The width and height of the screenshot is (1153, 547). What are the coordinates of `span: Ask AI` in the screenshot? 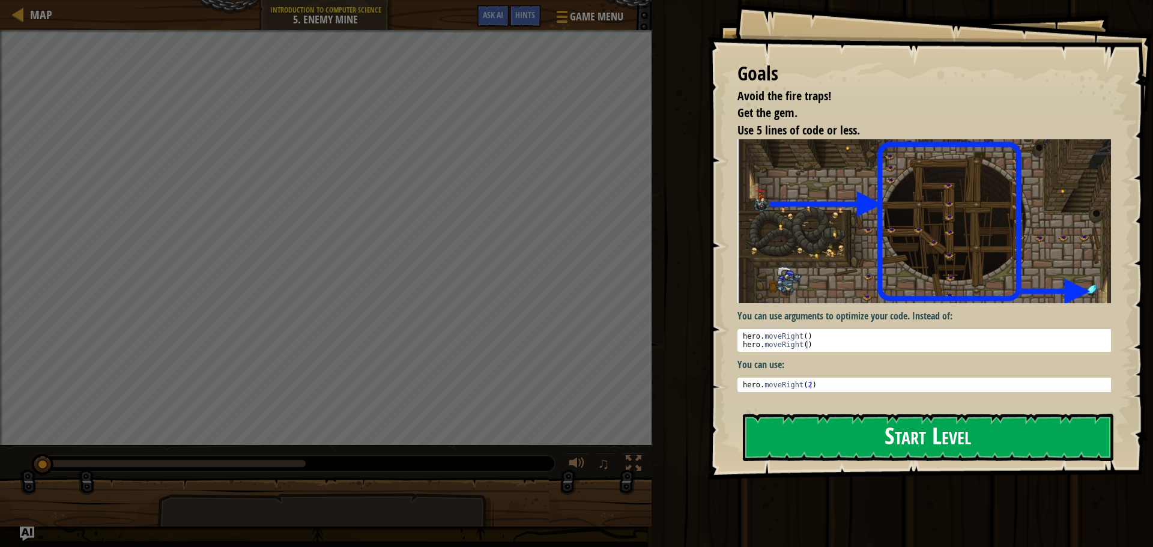 It's located at (493, 14).